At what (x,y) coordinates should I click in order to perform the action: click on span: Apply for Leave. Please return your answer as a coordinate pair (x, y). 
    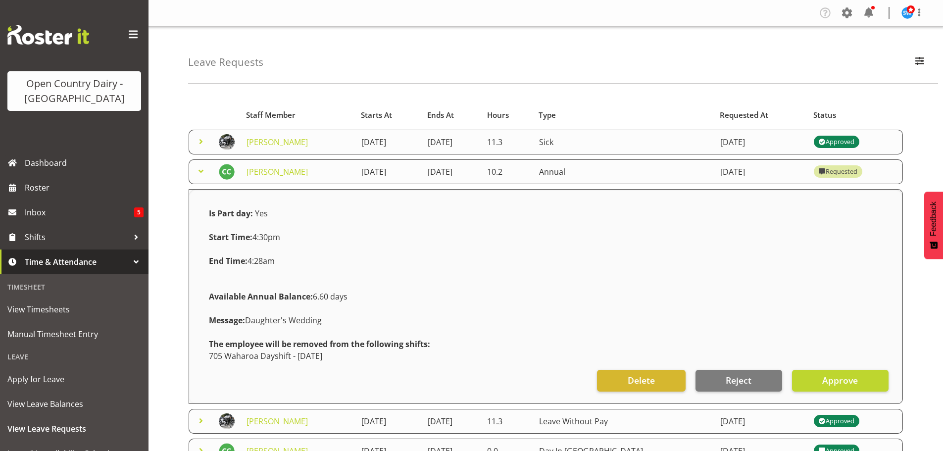
    Looking at the image, I should click on (74, 379).